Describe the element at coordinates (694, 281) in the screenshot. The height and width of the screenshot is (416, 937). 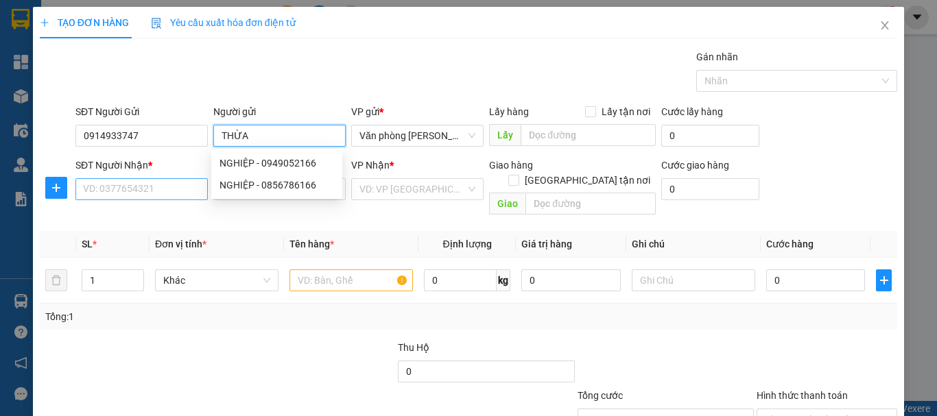
I see `input: Ghi Chú` at that location.